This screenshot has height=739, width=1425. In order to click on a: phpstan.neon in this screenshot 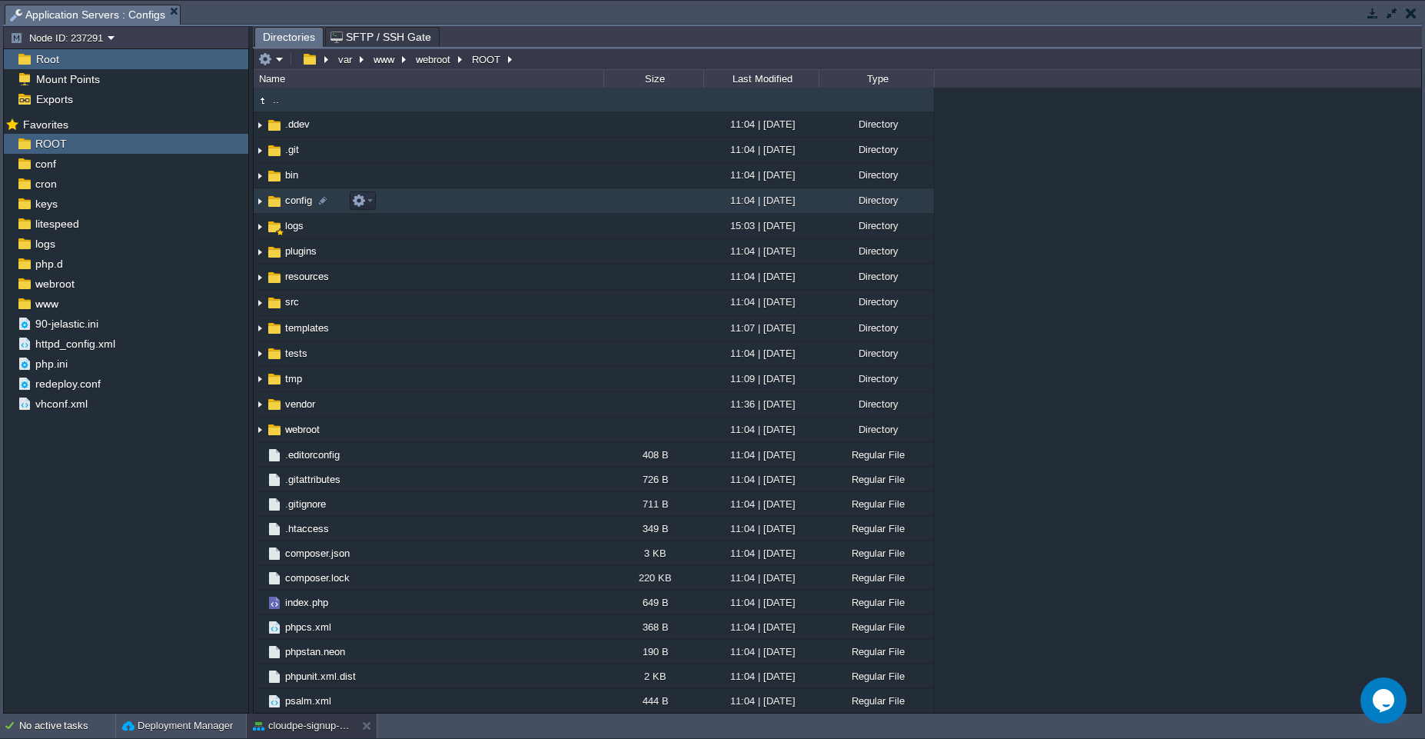, I will do `click(315, 651)`.